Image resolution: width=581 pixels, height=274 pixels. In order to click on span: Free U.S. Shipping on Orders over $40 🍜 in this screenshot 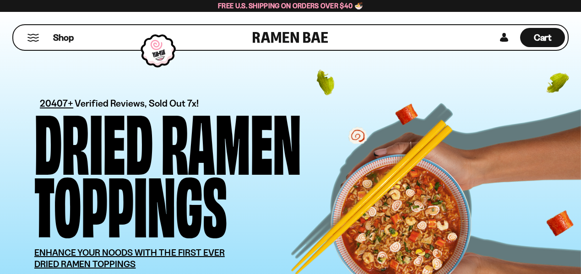, I will do `click(290, 5)`.